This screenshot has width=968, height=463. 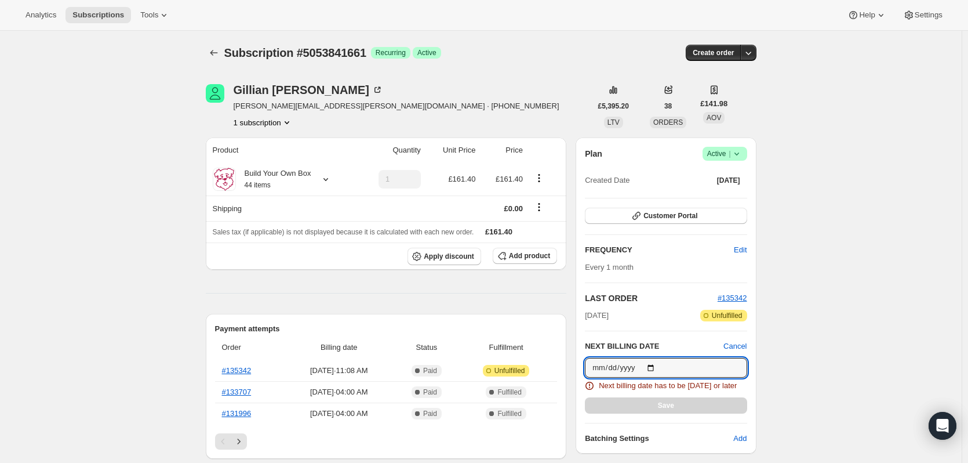 I want to click on span: 38, so click(x=668, y=106).